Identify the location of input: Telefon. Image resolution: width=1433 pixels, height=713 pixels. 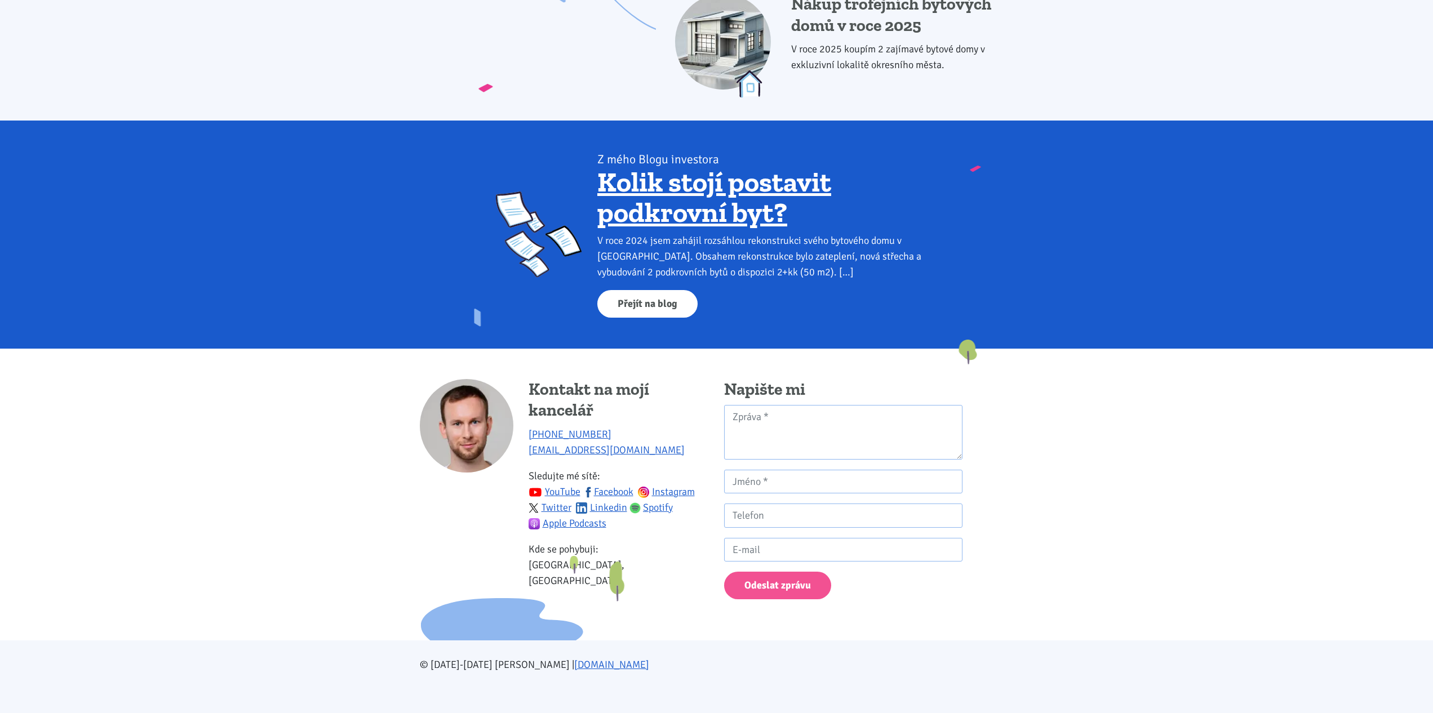
(843, 516).